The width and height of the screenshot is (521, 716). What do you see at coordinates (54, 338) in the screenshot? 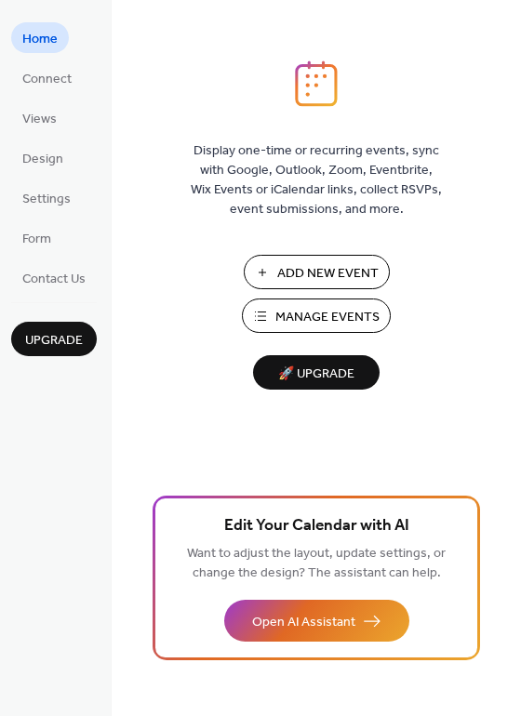
I see `button: Upgrade` at bounding box center [54, 338].